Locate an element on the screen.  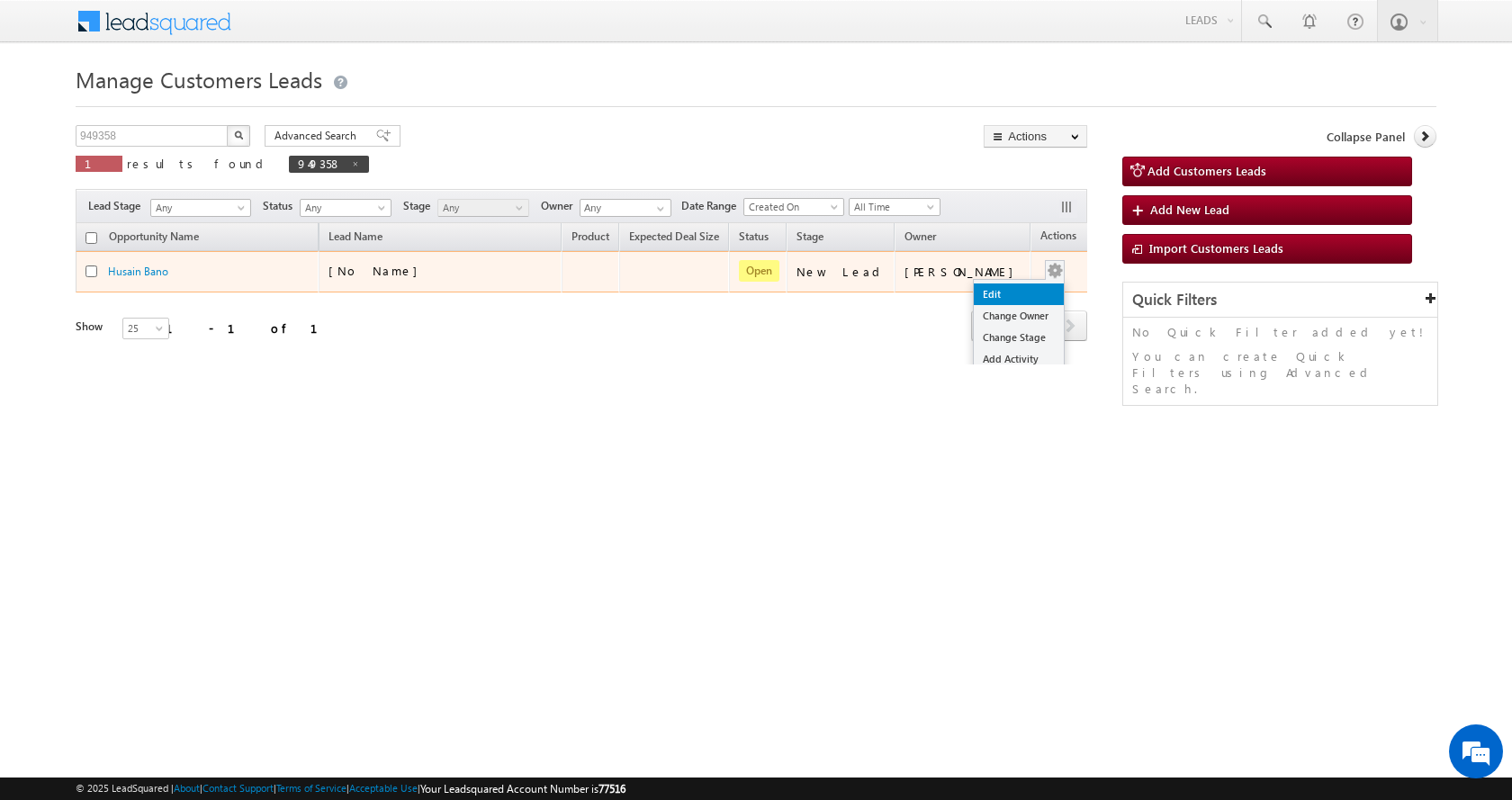
span: Import Customers Leads is located at coordinates (1216, 247).